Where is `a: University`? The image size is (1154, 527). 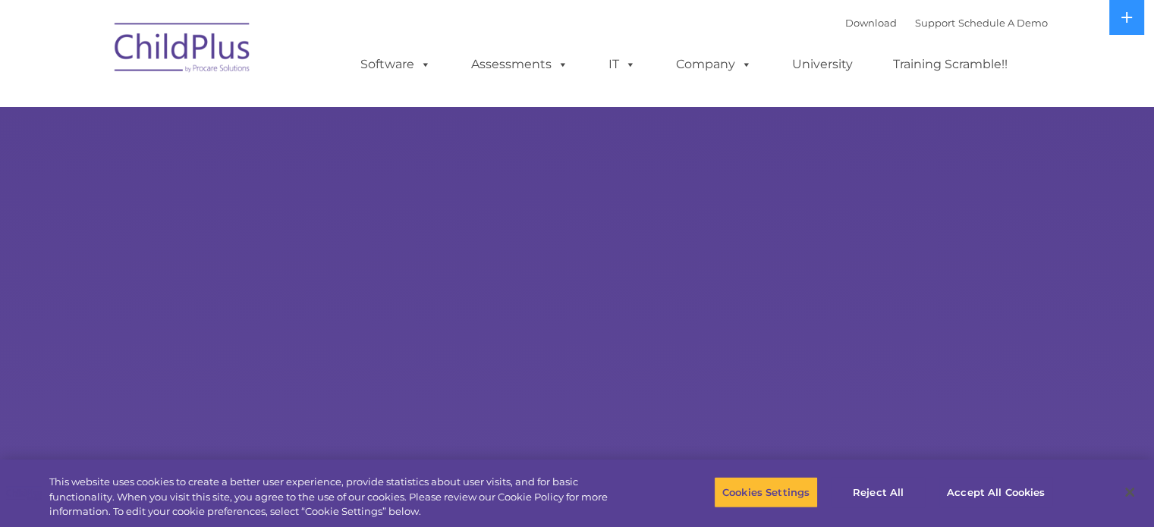 a: University is located at coordinates (823, 64).